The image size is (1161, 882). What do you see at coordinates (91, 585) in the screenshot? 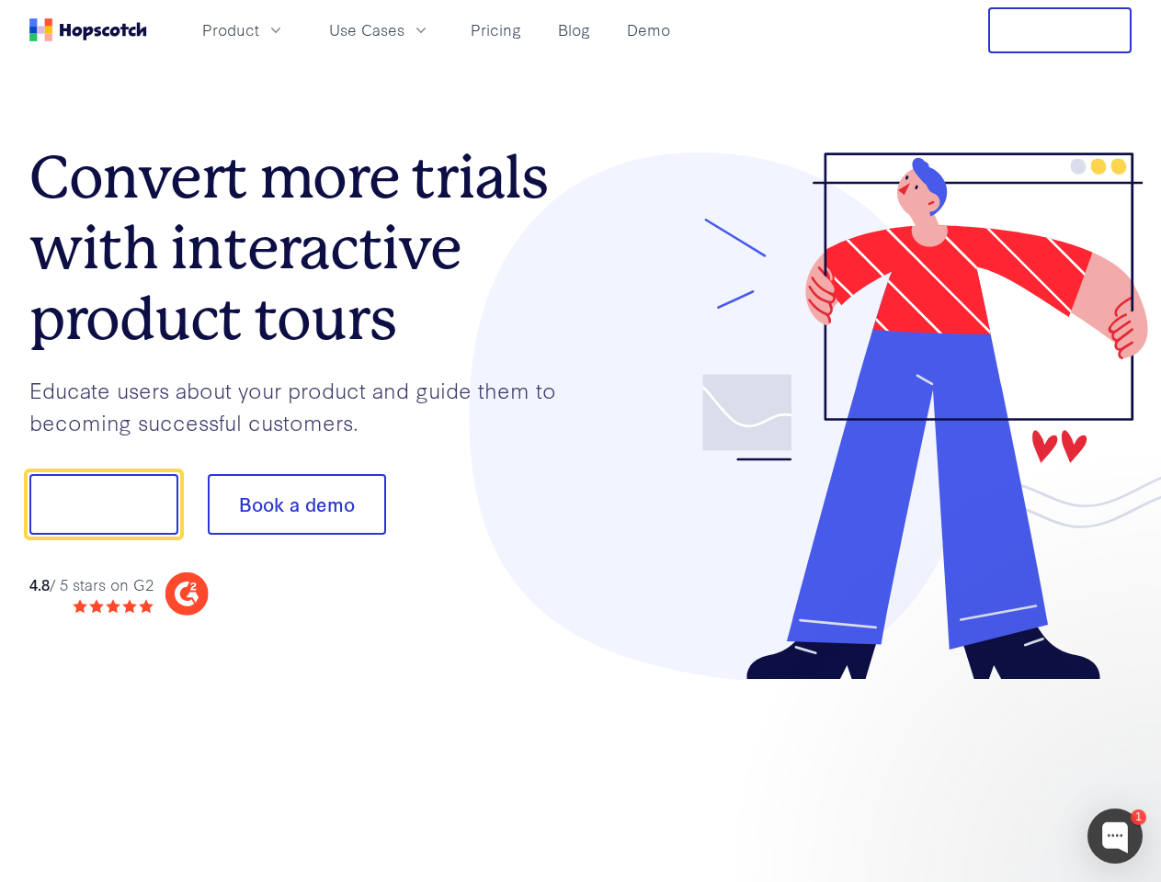
I see `div: / 5 stars on G2` at bounding box center [91, 585].